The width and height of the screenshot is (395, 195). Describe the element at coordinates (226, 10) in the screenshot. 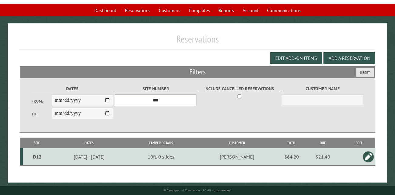

I see `a: Reports` at that location.